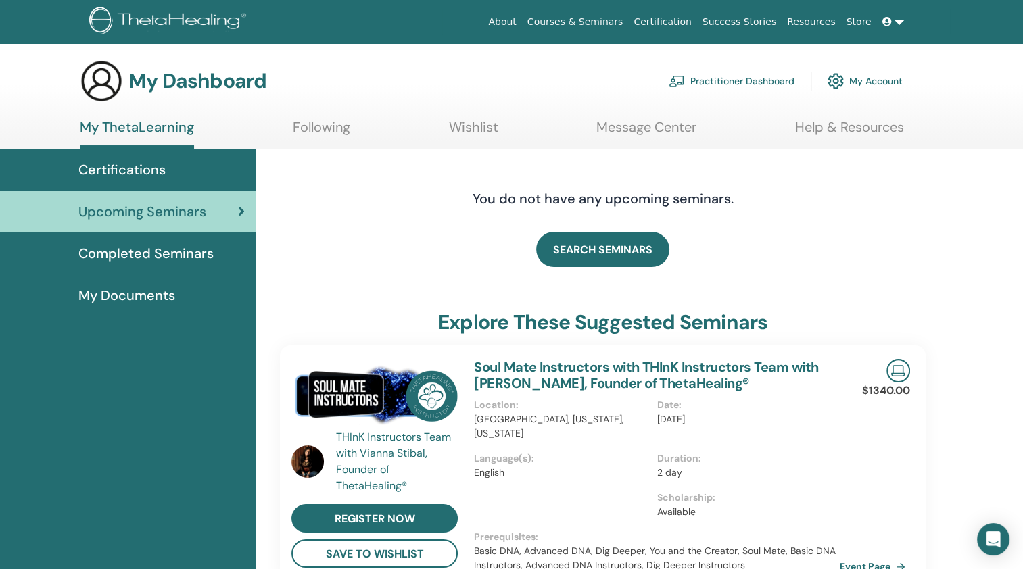 The width and height of the screenshot is (1023, 569). What do you see at coordinates (744, 458) in the screenshot?
I see `p: Duration :` at bounding box center [744, 458].